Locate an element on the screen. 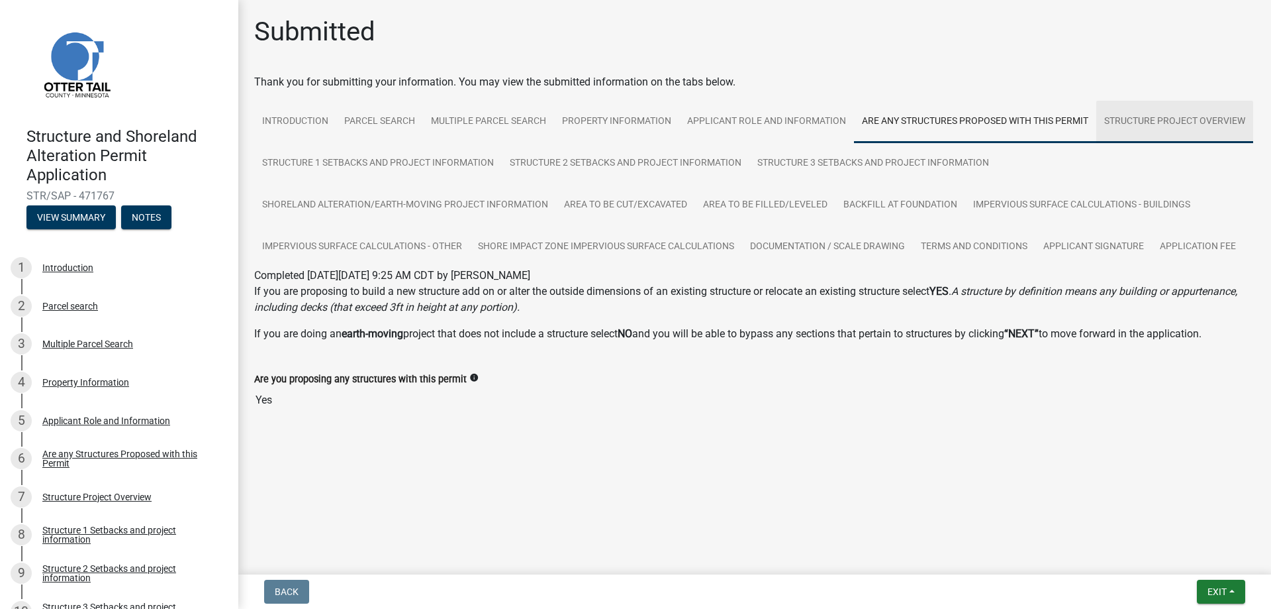 The height and width of the screenshot is (609, 1271). strong: NO is located at coordinates (625, 333).